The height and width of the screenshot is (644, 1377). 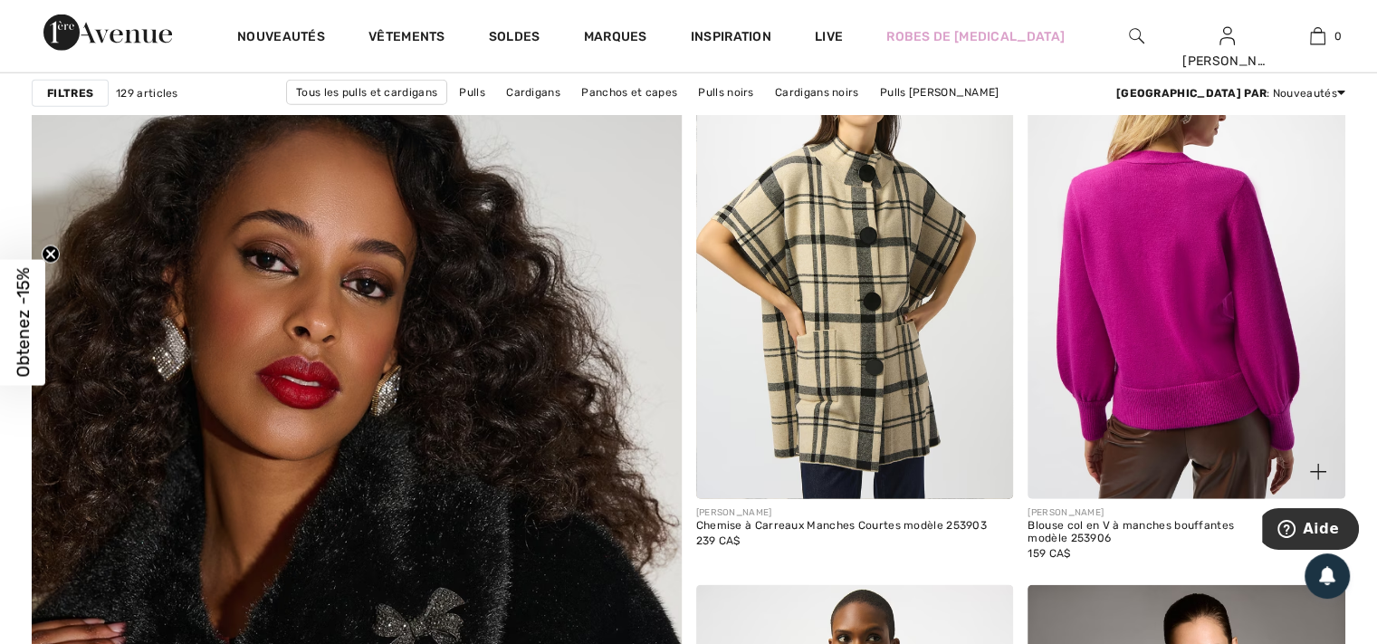 I want to click on div: Blouse col en V à manches bouffantes modèle 253906, so click(x=1152, y=532).